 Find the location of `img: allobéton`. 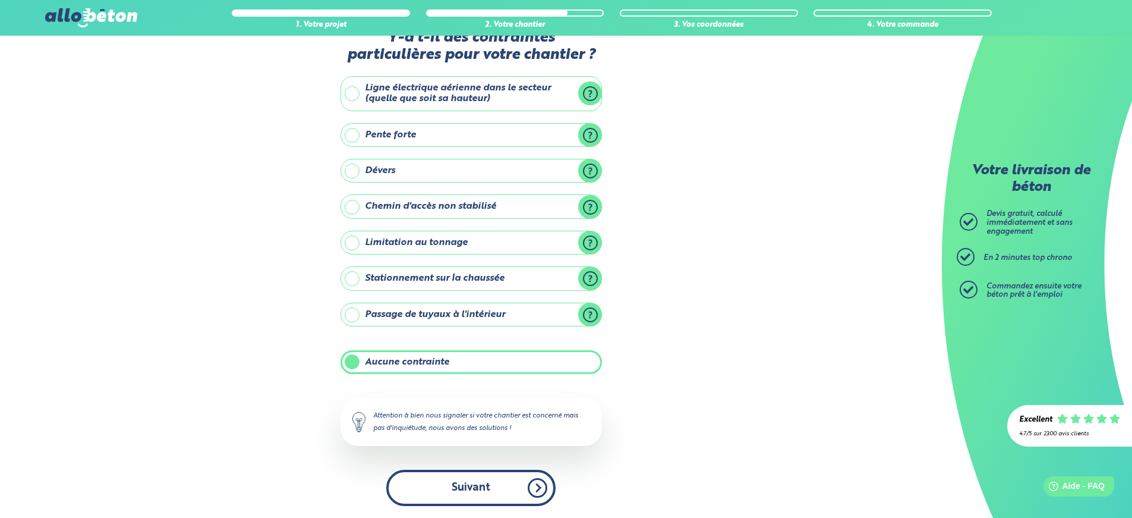

img: allobéton is located at coordinates (91, 18).